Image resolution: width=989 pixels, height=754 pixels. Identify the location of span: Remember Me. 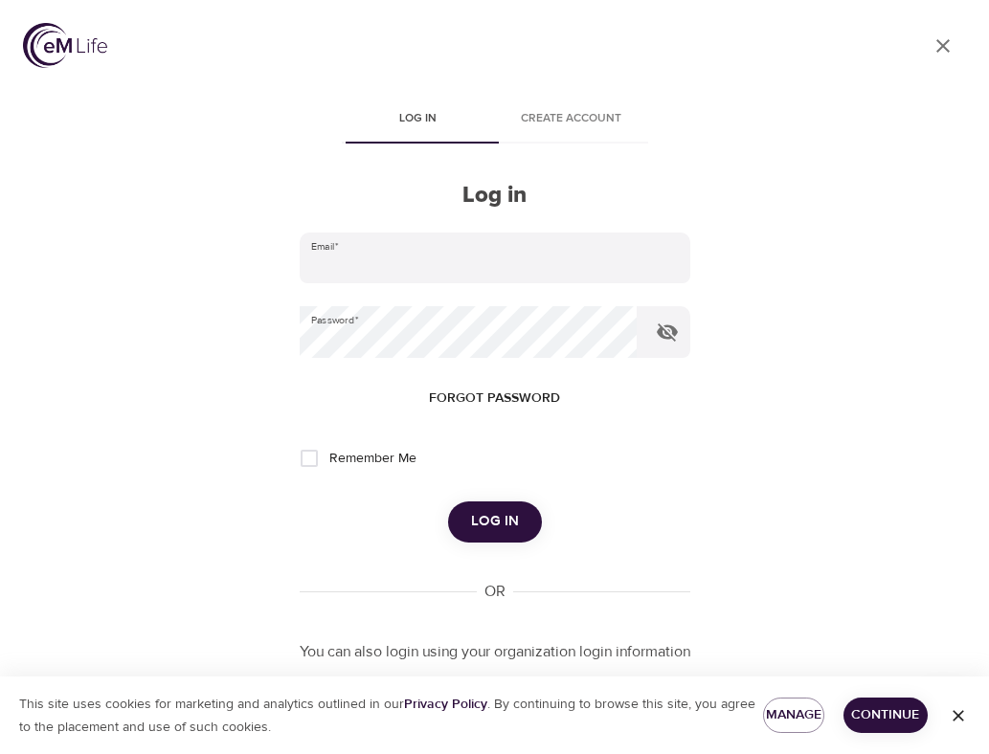
(372, 458).